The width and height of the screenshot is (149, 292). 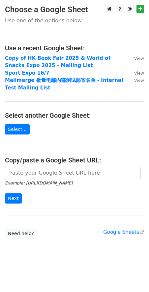 What do you see at coordinates (74, 10) in the screenshot?
I see `h3: Choose a Google Sheet` at bounding box center [74, 10].